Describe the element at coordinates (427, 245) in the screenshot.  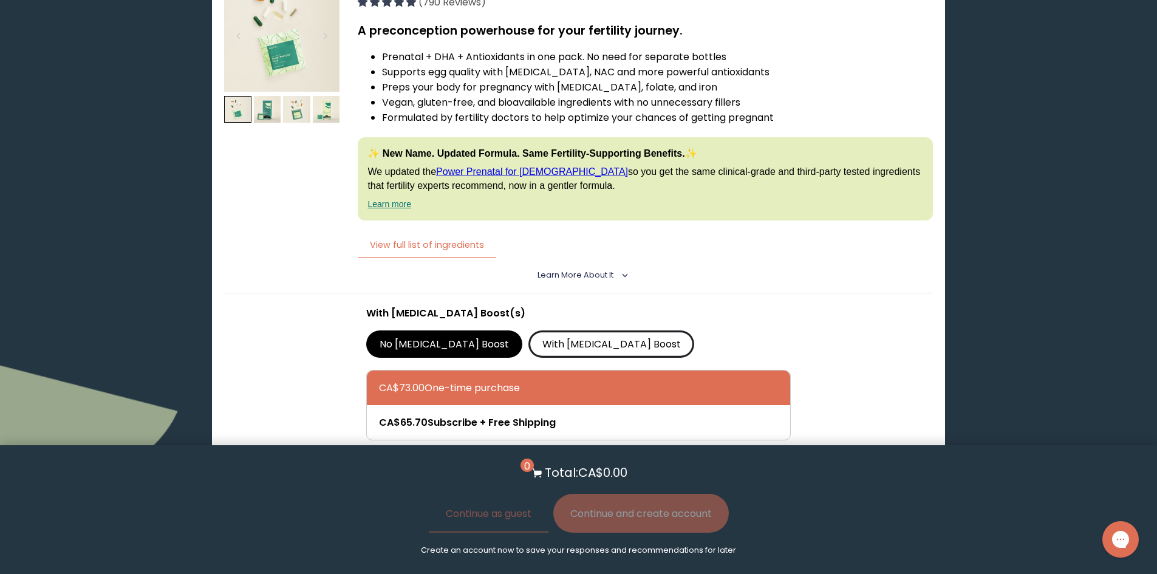
I see `button: View full list of ingredients` at that location.